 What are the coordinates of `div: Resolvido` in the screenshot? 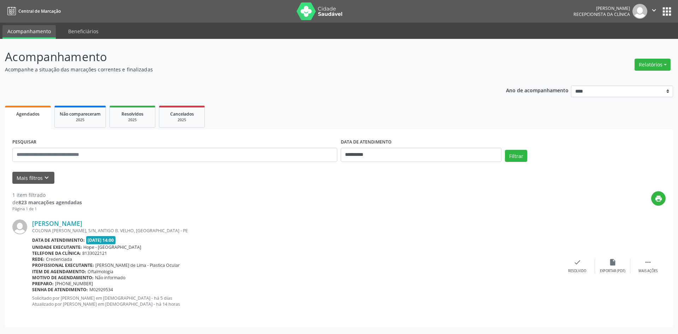 It's located at (577, 271).